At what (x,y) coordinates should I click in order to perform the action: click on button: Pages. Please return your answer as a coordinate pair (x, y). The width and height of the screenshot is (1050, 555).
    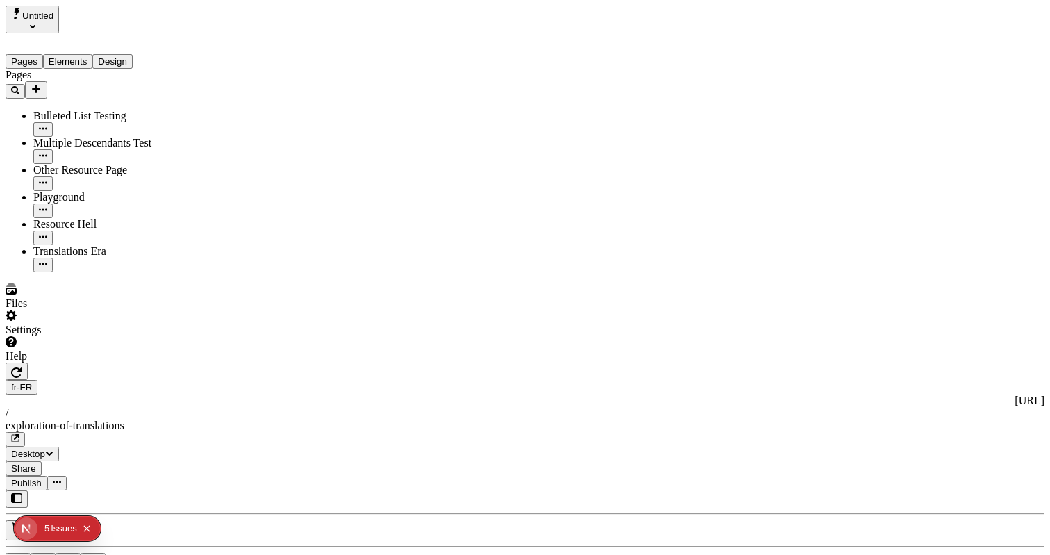
    Looking at the image, I should click on (24, 61).